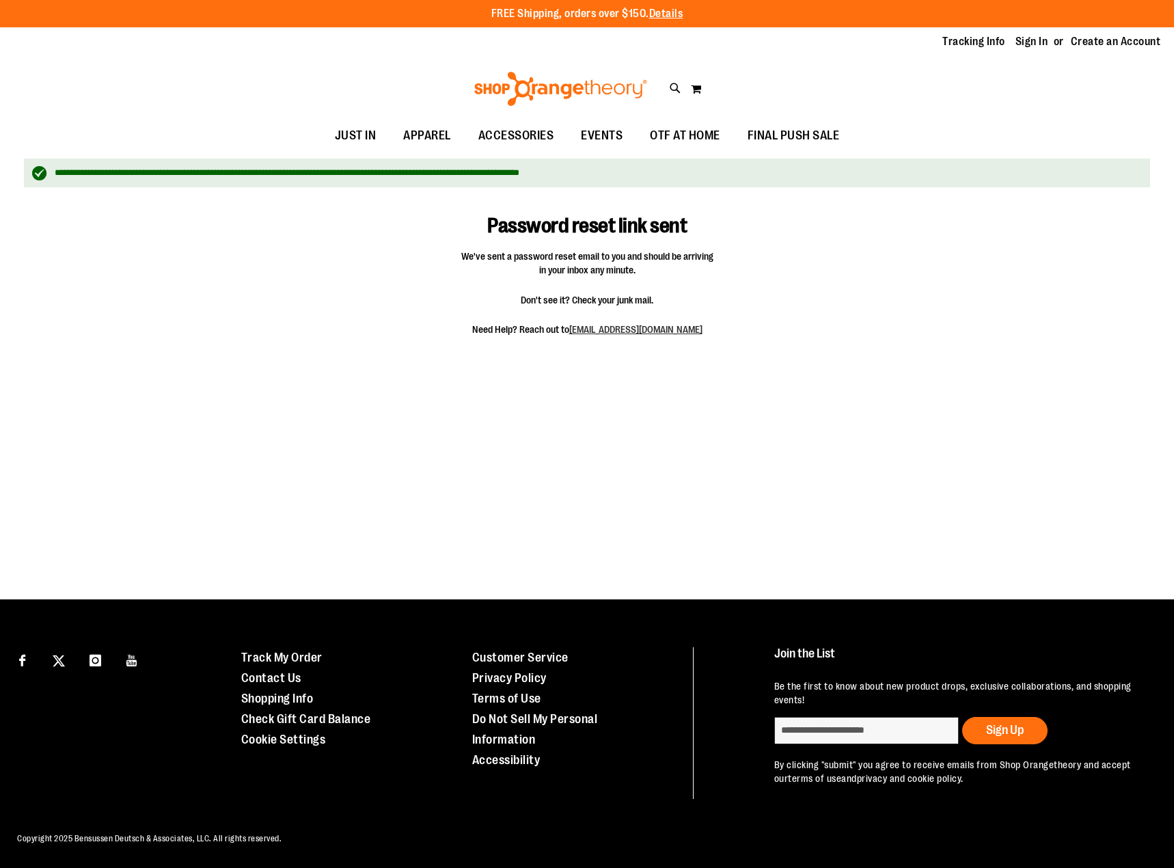 Image resolution: width=1174 pixels, height=868 pixels. What do you see at coordinates (959, 771) in the screenshot?
I see `p: By clicking "submit" you agree to receive emails from Shop Orangetheory and accept our and` at bounding box center [959, 771].